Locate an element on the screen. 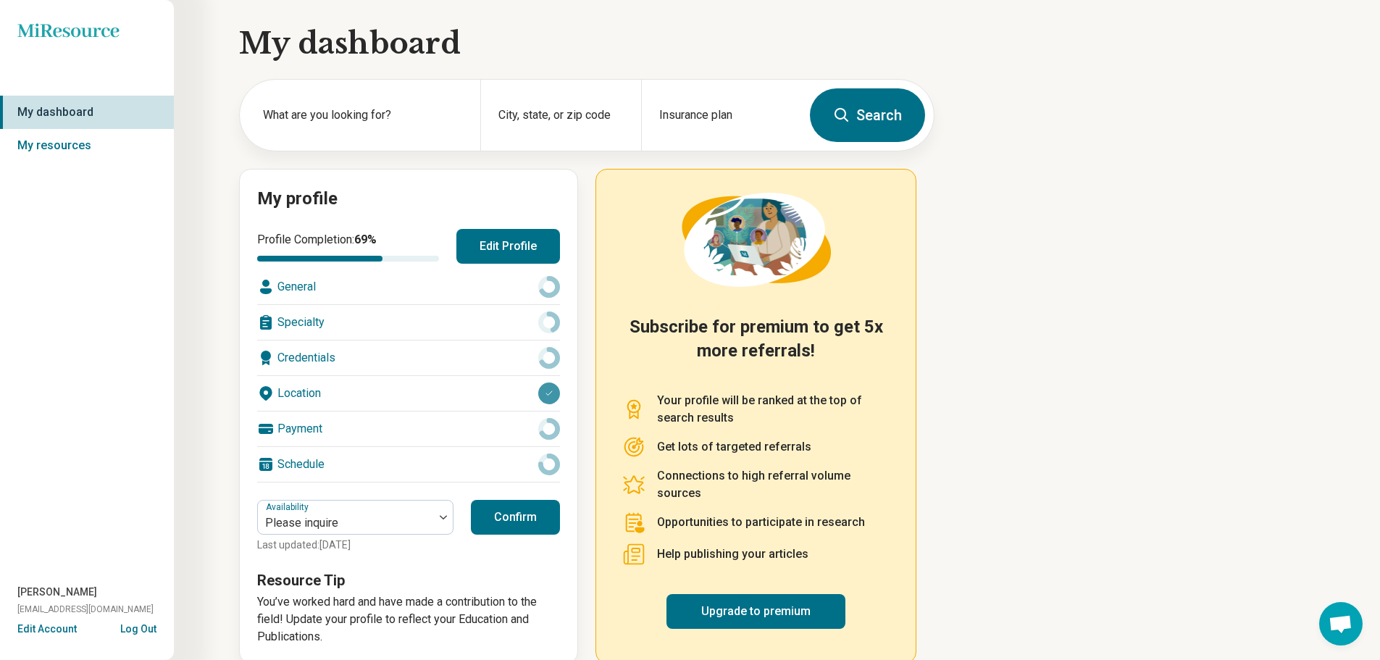  div: Credentials is located at coordinates (409, 358).